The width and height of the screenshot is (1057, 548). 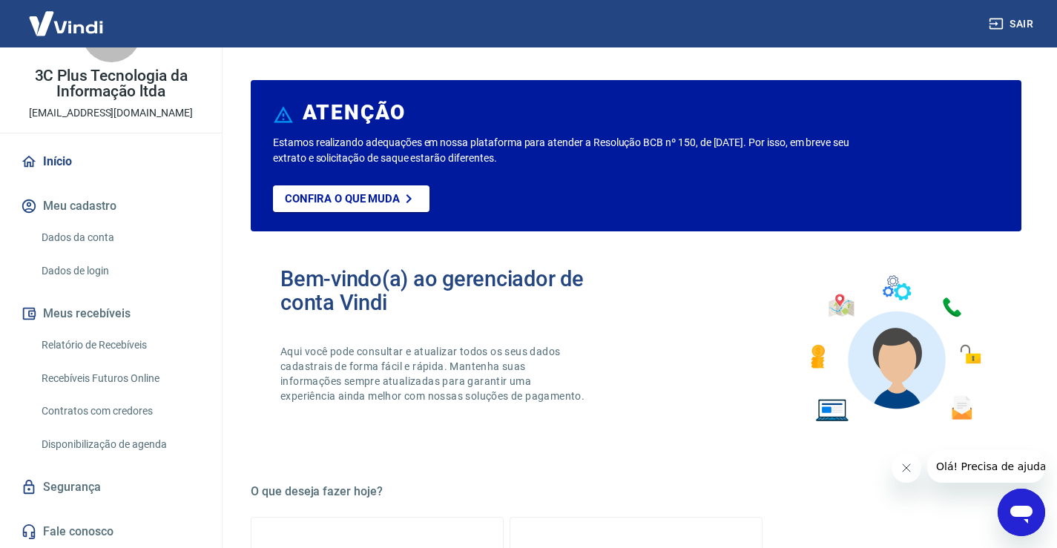 I want to click on p: Confira o que muda, so click(x=342, y=199).